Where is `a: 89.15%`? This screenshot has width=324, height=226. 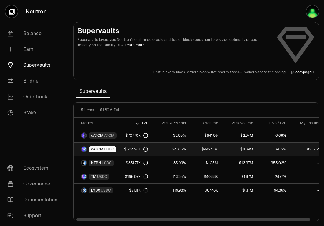
a: 89.15% is located at coordinates (273, 150).